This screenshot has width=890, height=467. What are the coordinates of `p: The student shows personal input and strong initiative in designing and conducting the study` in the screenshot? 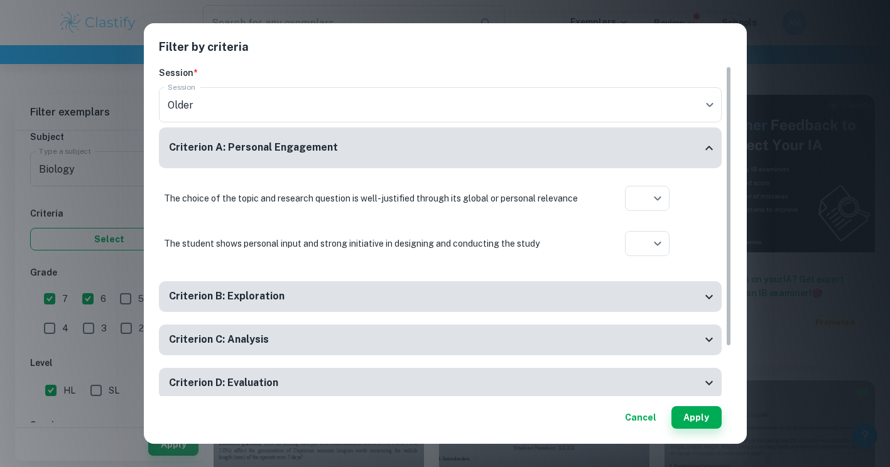 It's located at (371, 244).